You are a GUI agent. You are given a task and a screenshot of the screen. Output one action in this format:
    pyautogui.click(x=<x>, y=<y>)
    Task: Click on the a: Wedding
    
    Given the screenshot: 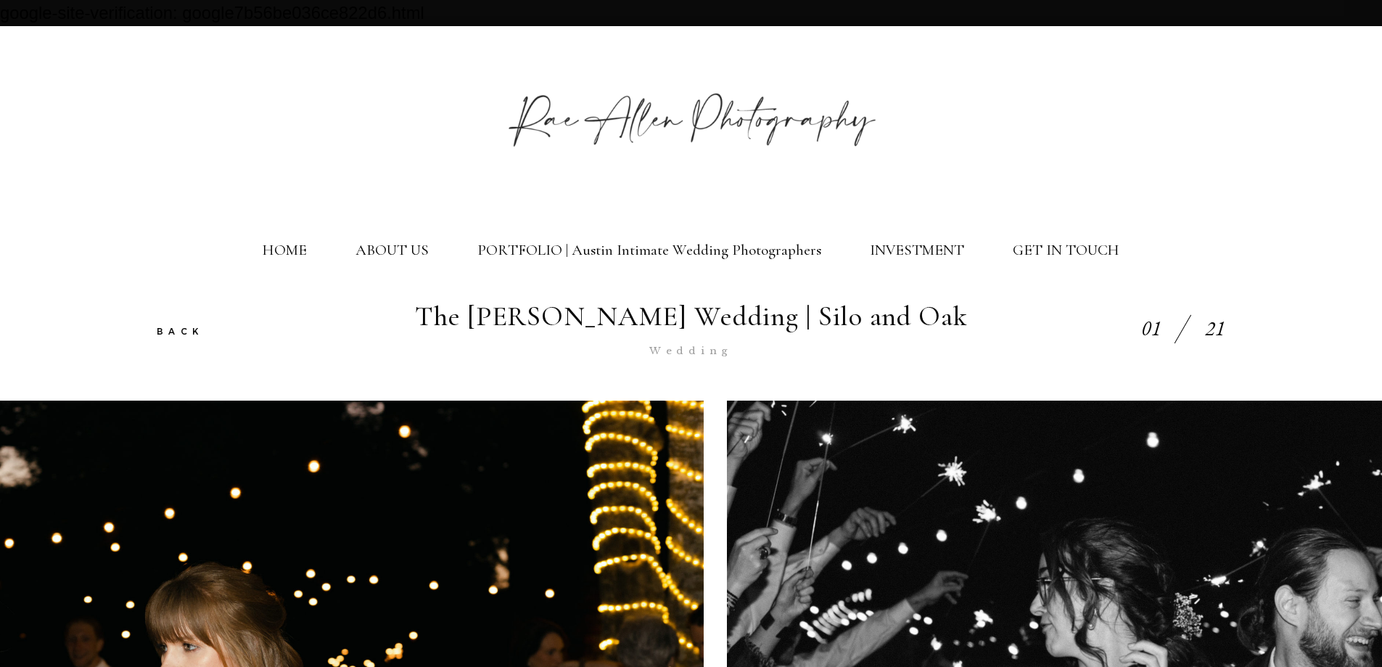 What is the action you would take?
    pyautogui.click(x=691, y=350)
    